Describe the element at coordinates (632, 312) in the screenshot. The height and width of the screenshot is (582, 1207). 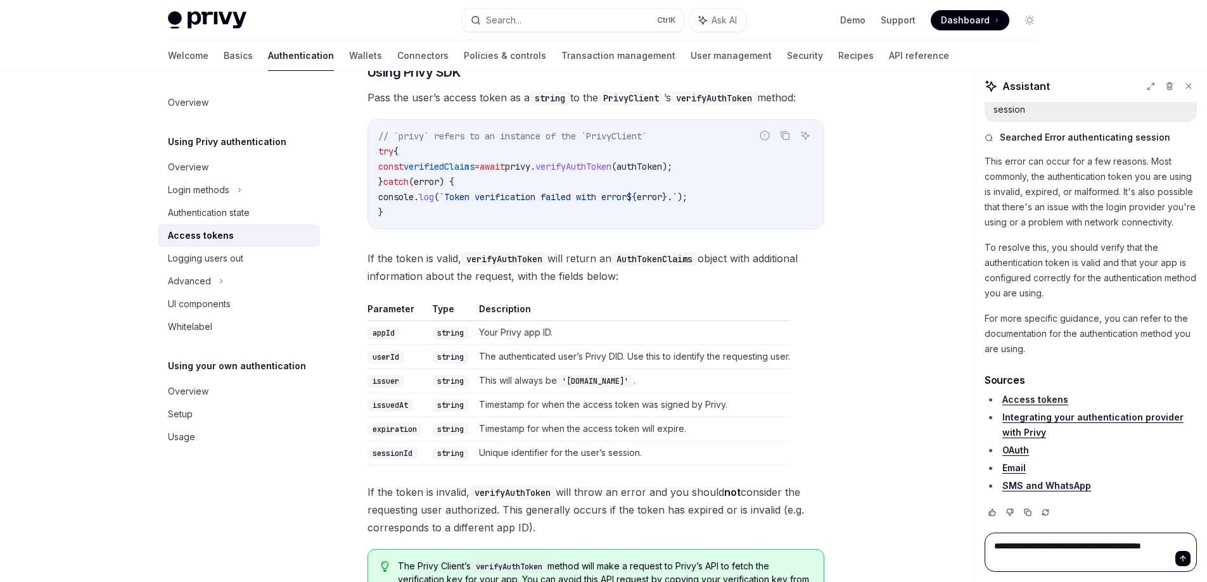
I see `th: Description` at that location.